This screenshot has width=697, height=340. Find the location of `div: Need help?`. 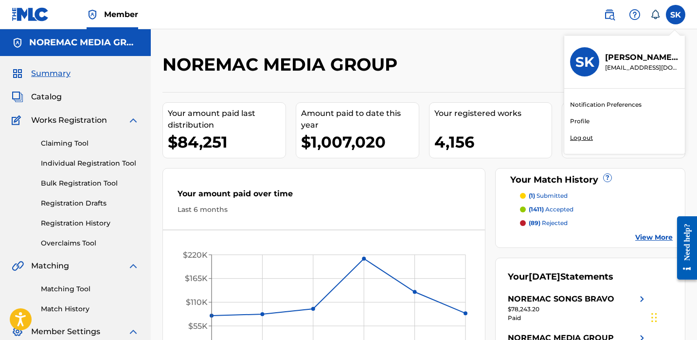

div: Need help? is located at coordinates (17, 33).